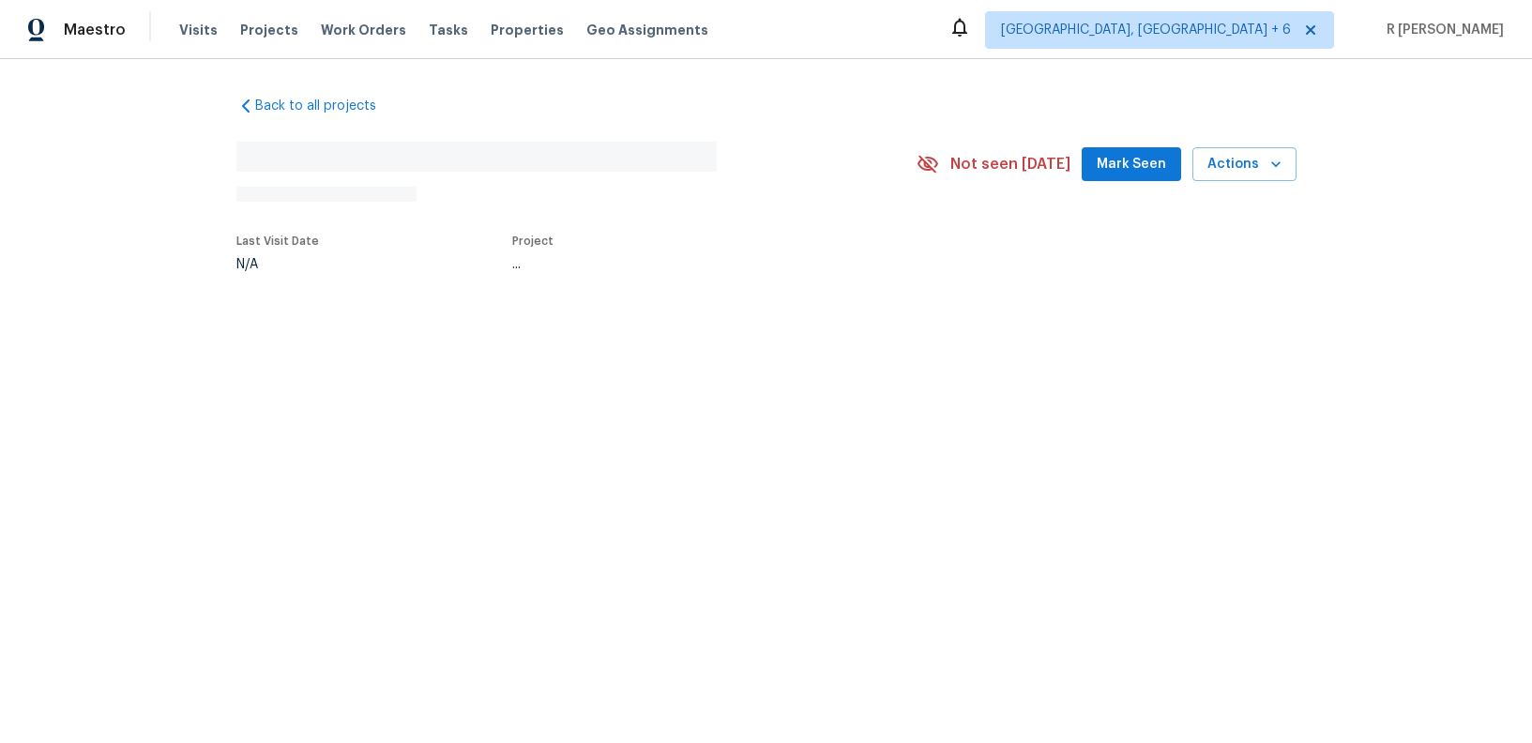  I want to click on span: Geo Assignments, so click(647, 30).